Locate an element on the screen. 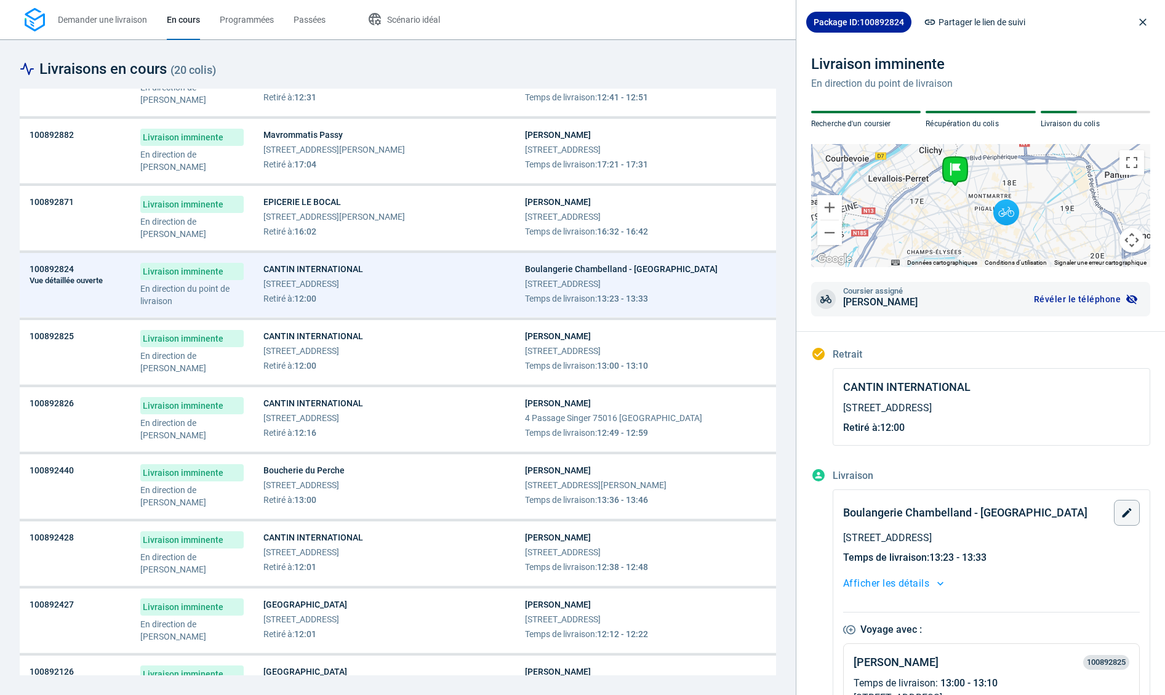 The height and width of the screenshot is (695, 1165). a: Conditions d'utilisation is located at coordinates (1016, 262).